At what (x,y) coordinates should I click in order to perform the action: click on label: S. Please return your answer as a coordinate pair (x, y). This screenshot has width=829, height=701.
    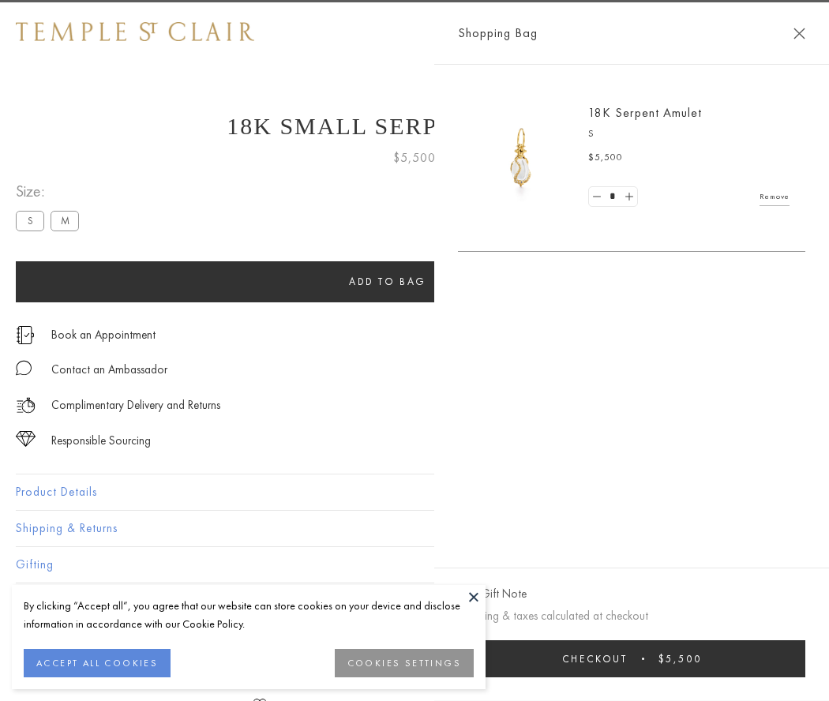
    Looking at the image, I should click on (30, 220).